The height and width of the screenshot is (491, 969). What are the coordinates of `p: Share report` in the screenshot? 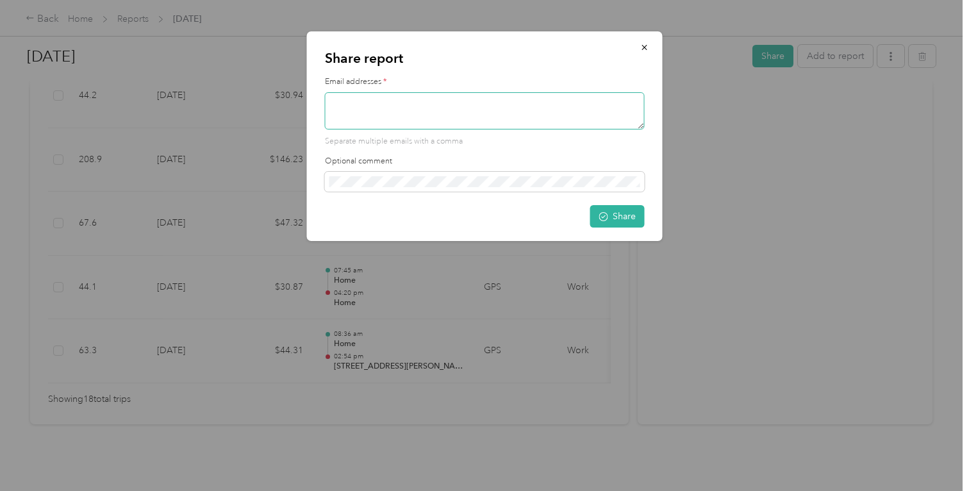 It's located at (485, 58).